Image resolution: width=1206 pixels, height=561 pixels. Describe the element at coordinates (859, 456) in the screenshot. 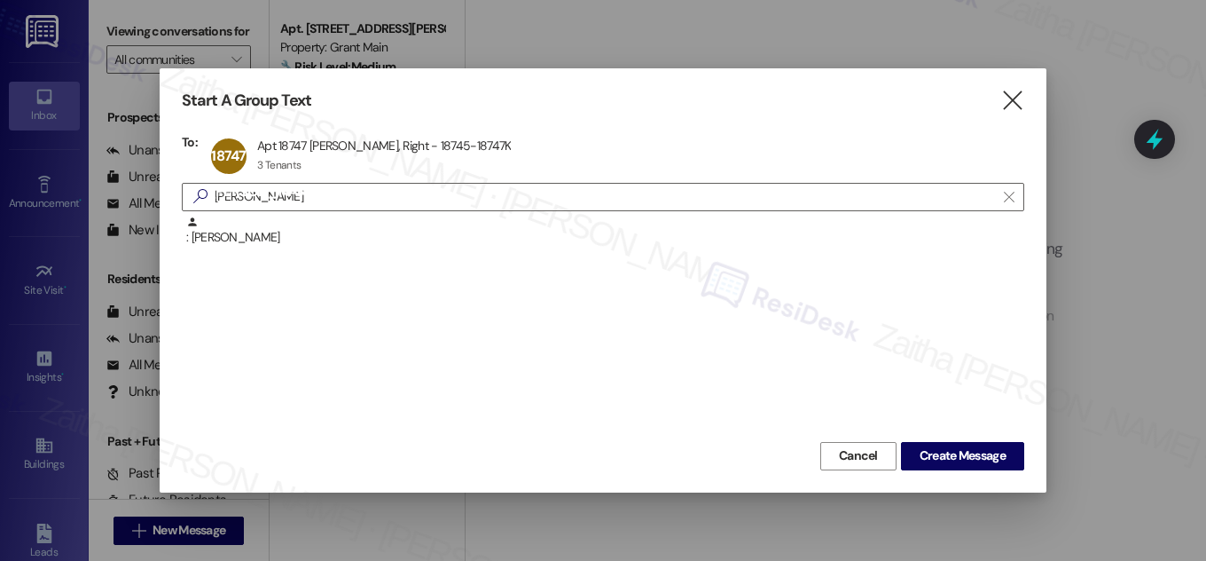

I see `button: Cancel` at that location.